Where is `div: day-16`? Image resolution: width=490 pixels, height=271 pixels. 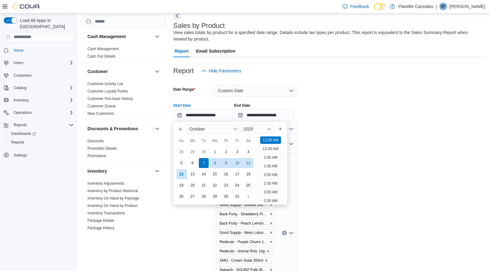
div: day-16 is located at coordinates (226, 174).